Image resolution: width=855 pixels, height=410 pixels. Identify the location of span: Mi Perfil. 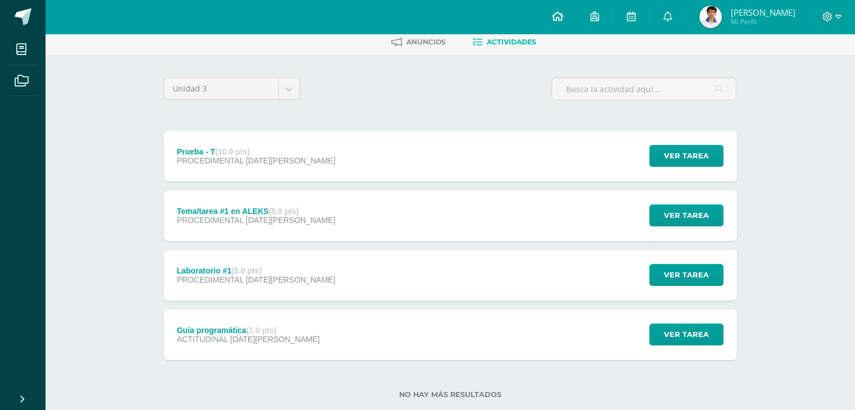
(762, 21).